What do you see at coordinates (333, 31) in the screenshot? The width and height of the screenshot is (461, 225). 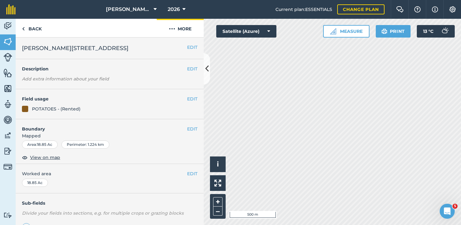 I see `img: Ruler icon` at bounding box center [333, 31].